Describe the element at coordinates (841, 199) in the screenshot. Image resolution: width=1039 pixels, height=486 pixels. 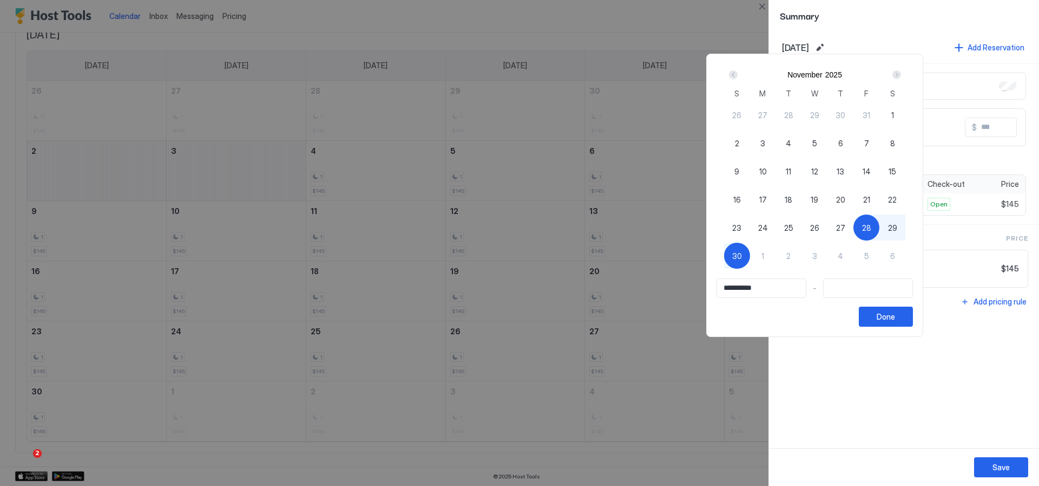
I see `span: 20` at that location.